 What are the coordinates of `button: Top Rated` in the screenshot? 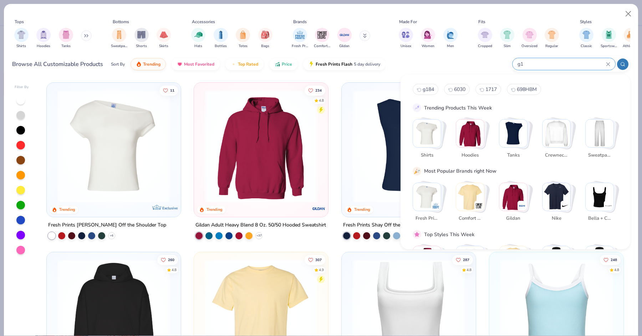 It's located at (244, 64).